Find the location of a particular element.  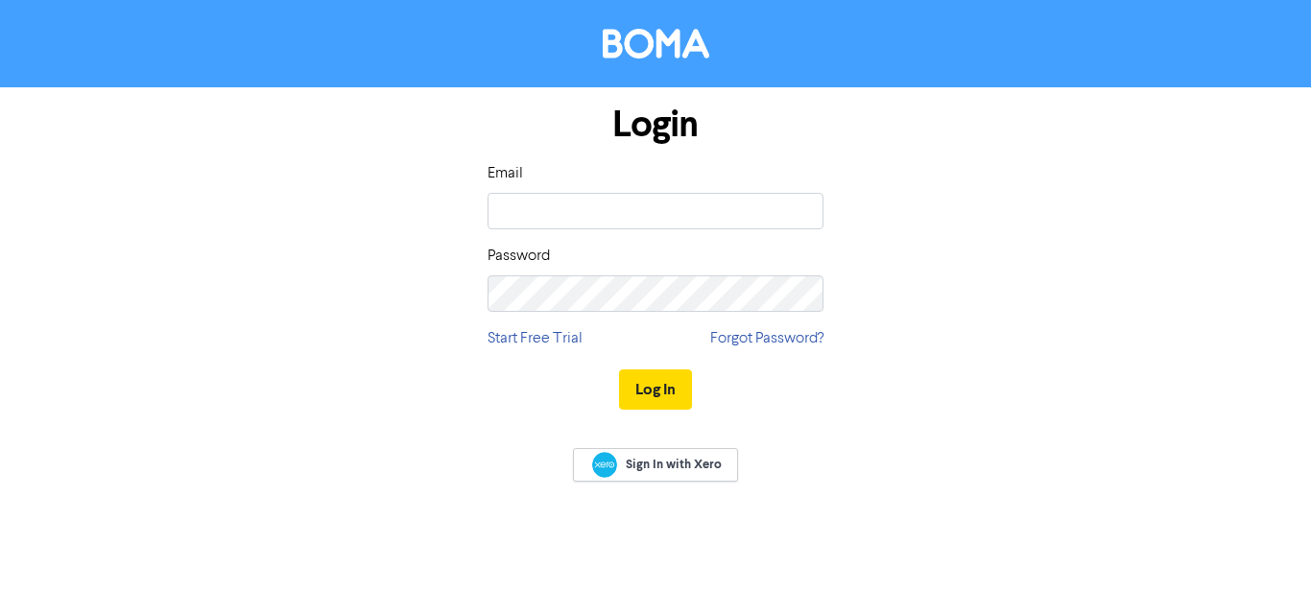

img: Xero logo is located at coordinates (605, 465).